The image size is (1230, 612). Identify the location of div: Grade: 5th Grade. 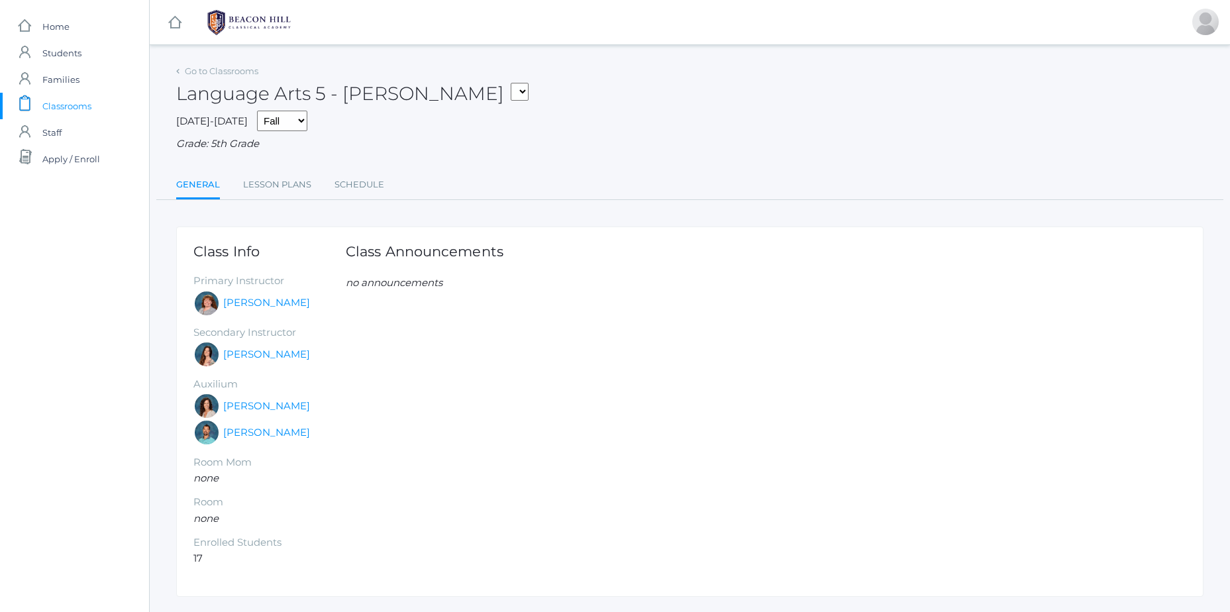
(690, 144).